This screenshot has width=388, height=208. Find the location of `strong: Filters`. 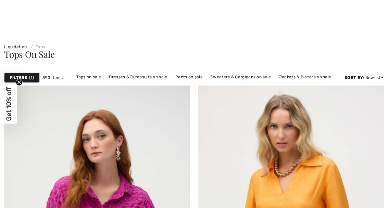

strong: Filters is located at coordinates (19, 78).